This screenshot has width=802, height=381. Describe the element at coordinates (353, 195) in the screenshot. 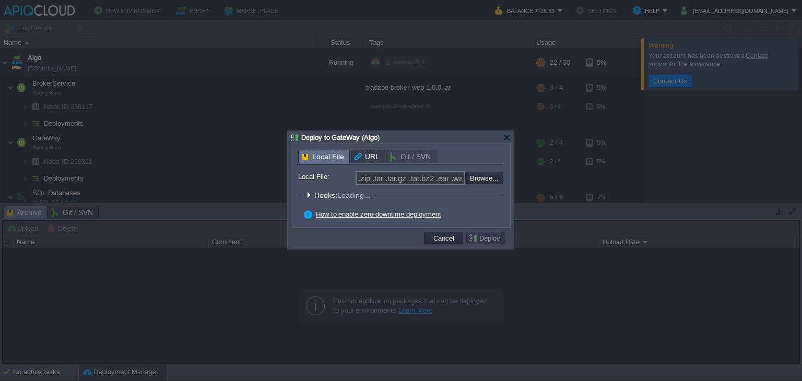

I see `span: Loading...` at that location.